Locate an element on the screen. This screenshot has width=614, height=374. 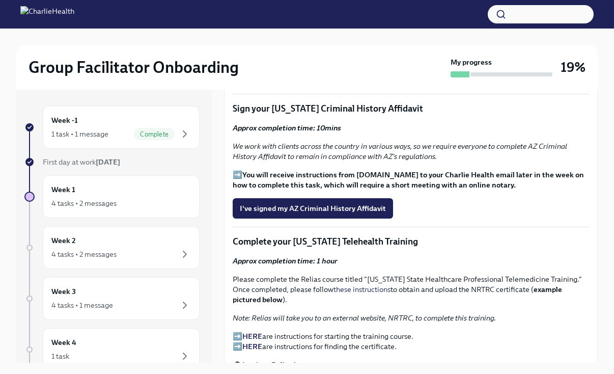
span: Complete is located at coordinates (154, 134).